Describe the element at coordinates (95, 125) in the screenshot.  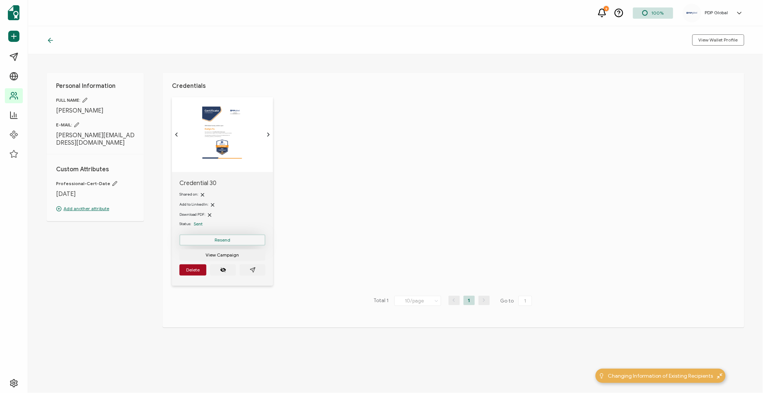
I see `span: E-MAIL:` at that location.